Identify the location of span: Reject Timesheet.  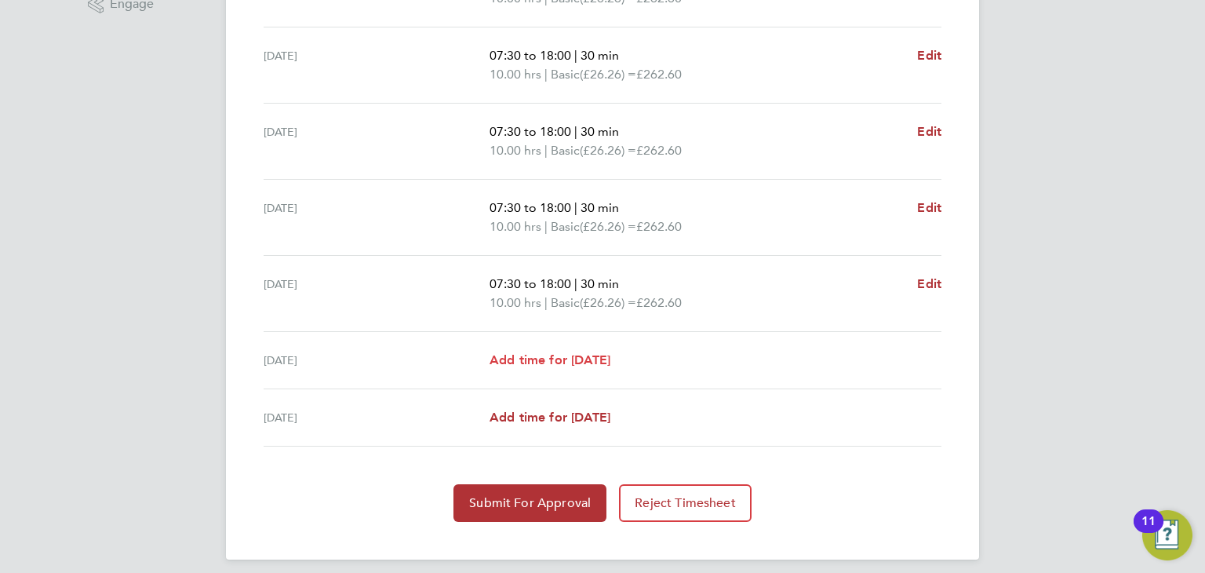
(685, 503).